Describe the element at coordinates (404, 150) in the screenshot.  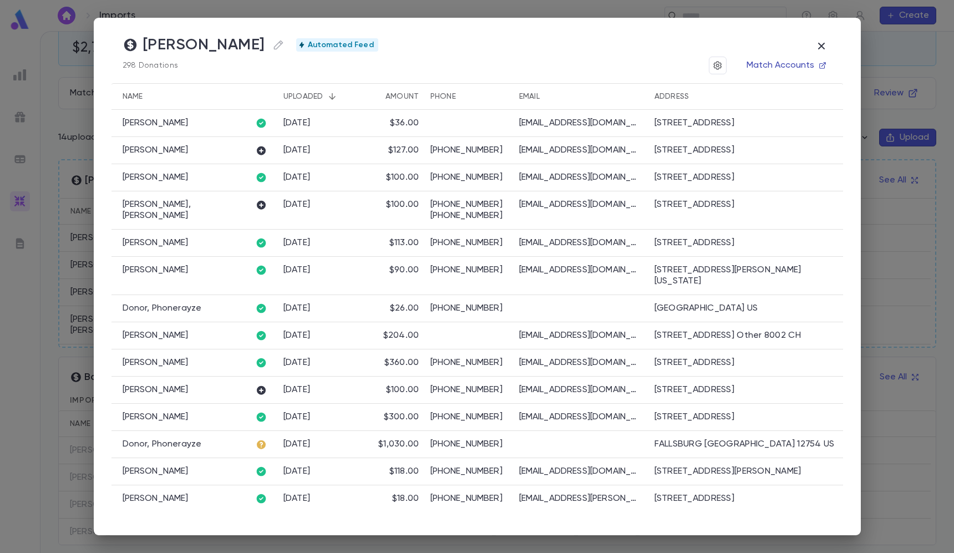
I see `div: $127.00` at that location.